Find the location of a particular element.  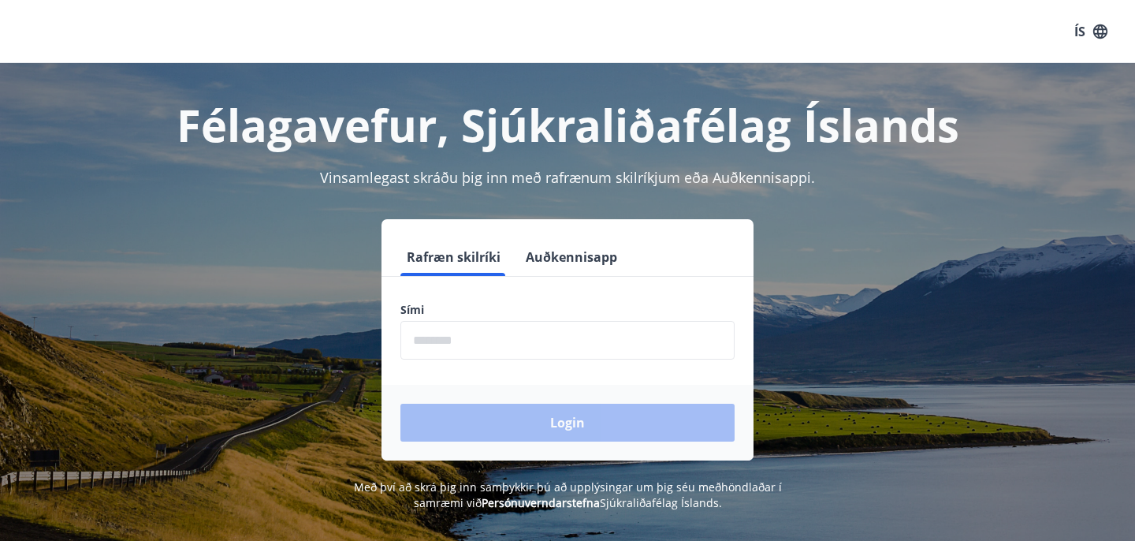

span: Vinsamlegast skráðu þig inn með rafrænum skilríkjum eða Auðkennisappi. is located at coordinates (567, 177).